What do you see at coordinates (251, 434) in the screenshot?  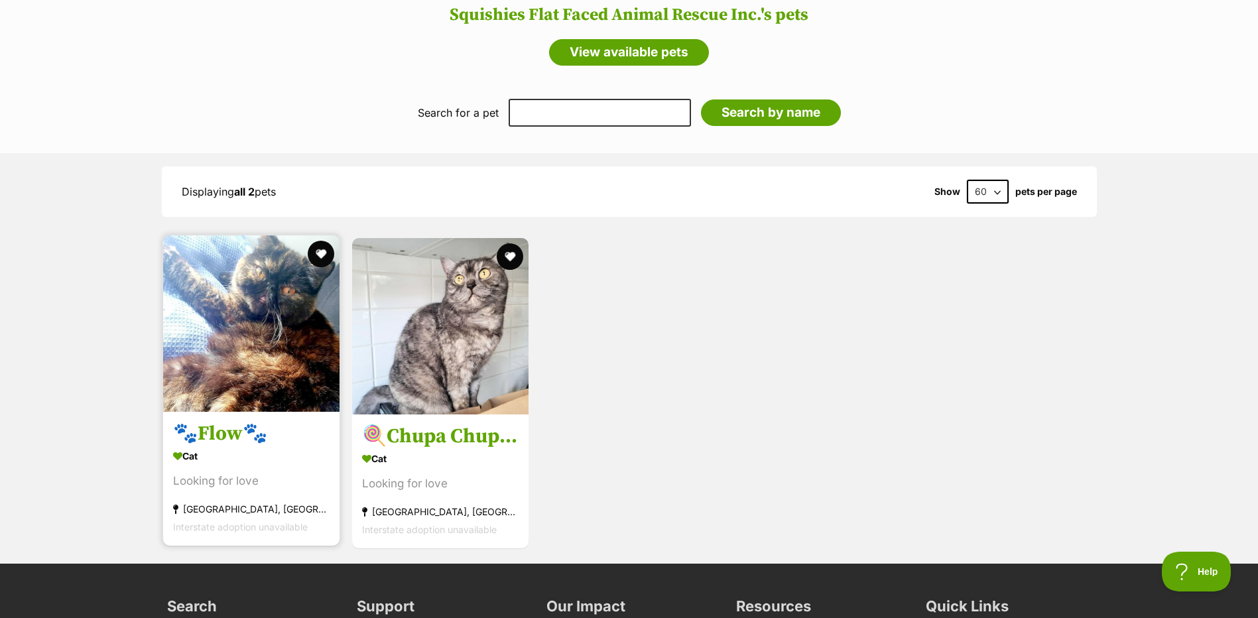 I see `h3: 🐾Flow🐾` at bounding box center [251, 434].